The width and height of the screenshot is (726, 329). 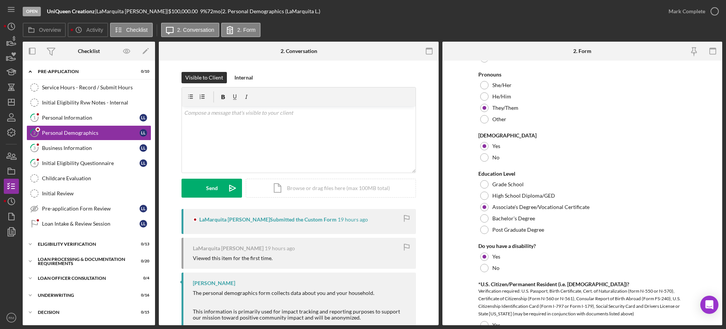 What do you see at coordinates (184, 11) in the screenshot?
I see `div: $100,000.00` at bounding box center [184, 11].